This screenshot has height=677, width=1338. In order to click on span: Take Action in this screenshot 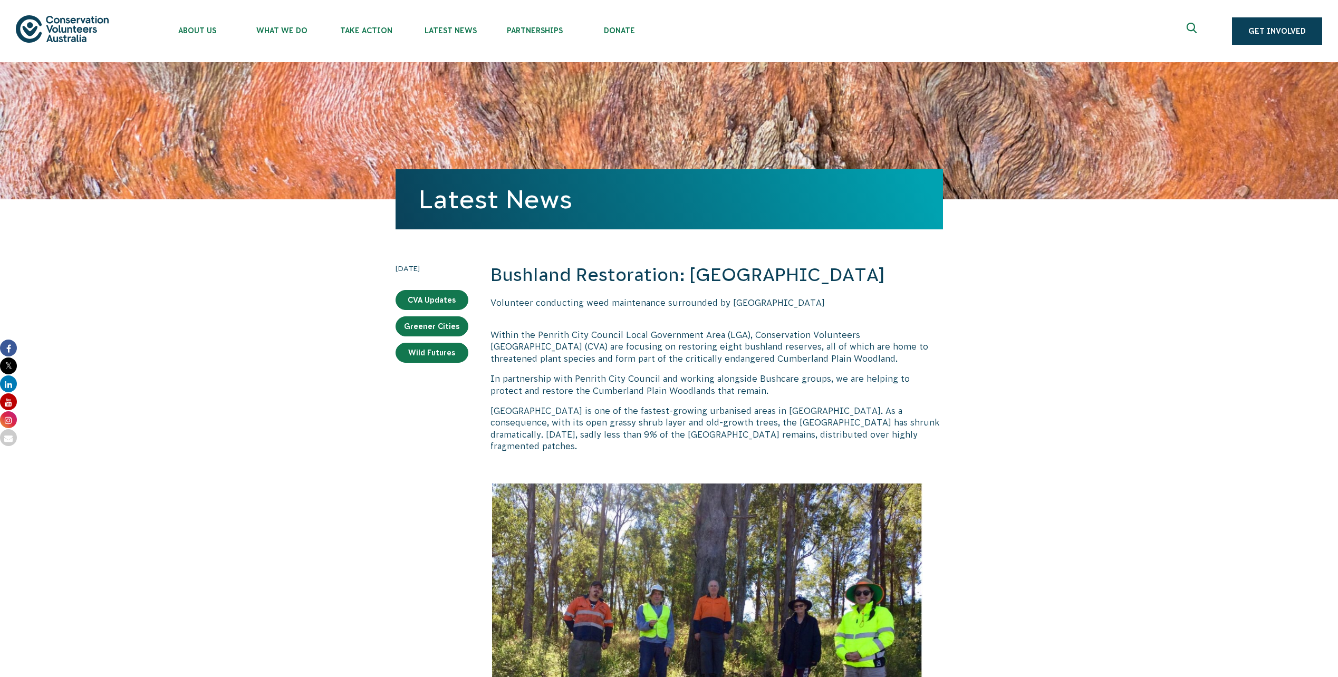, I will do `click(366, 31)`.